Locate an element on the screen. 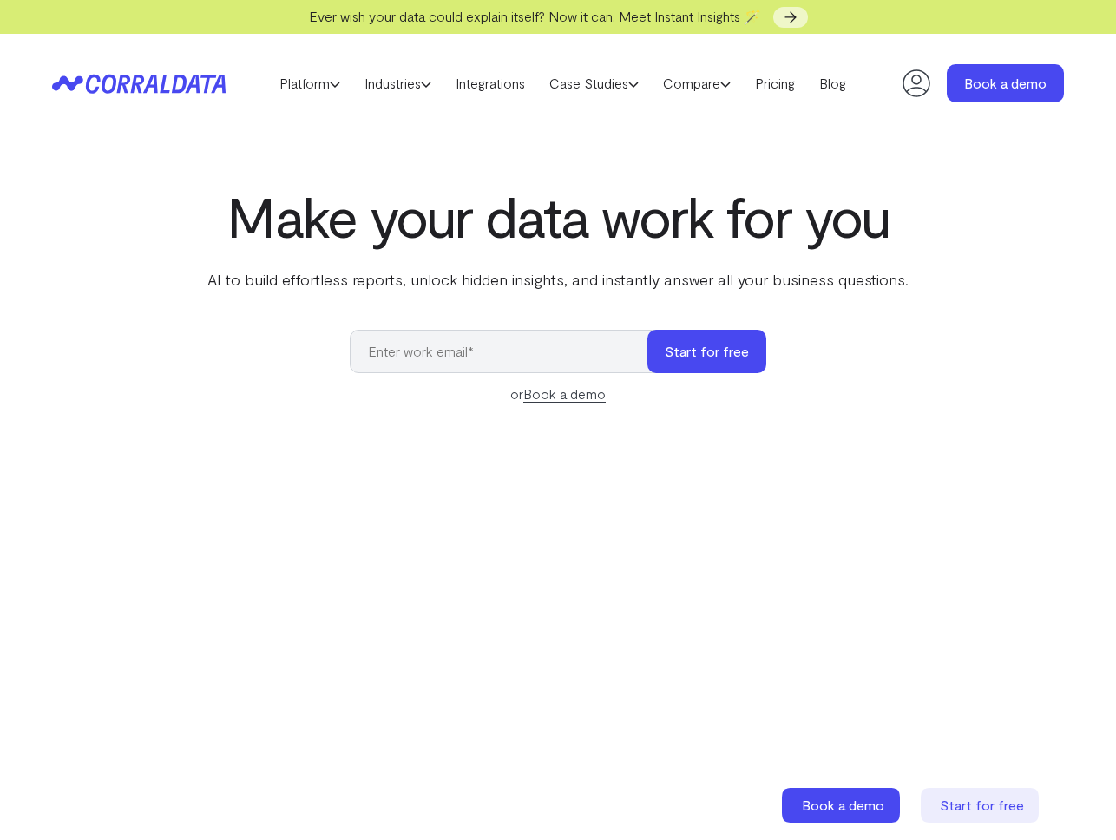 Image resolution: width=1116 pixels, height=840 pixels. span: Ever wish your data could explain itself? Now it can. Meet Instant Insights 🪄 is located at coordinates (535, 16).